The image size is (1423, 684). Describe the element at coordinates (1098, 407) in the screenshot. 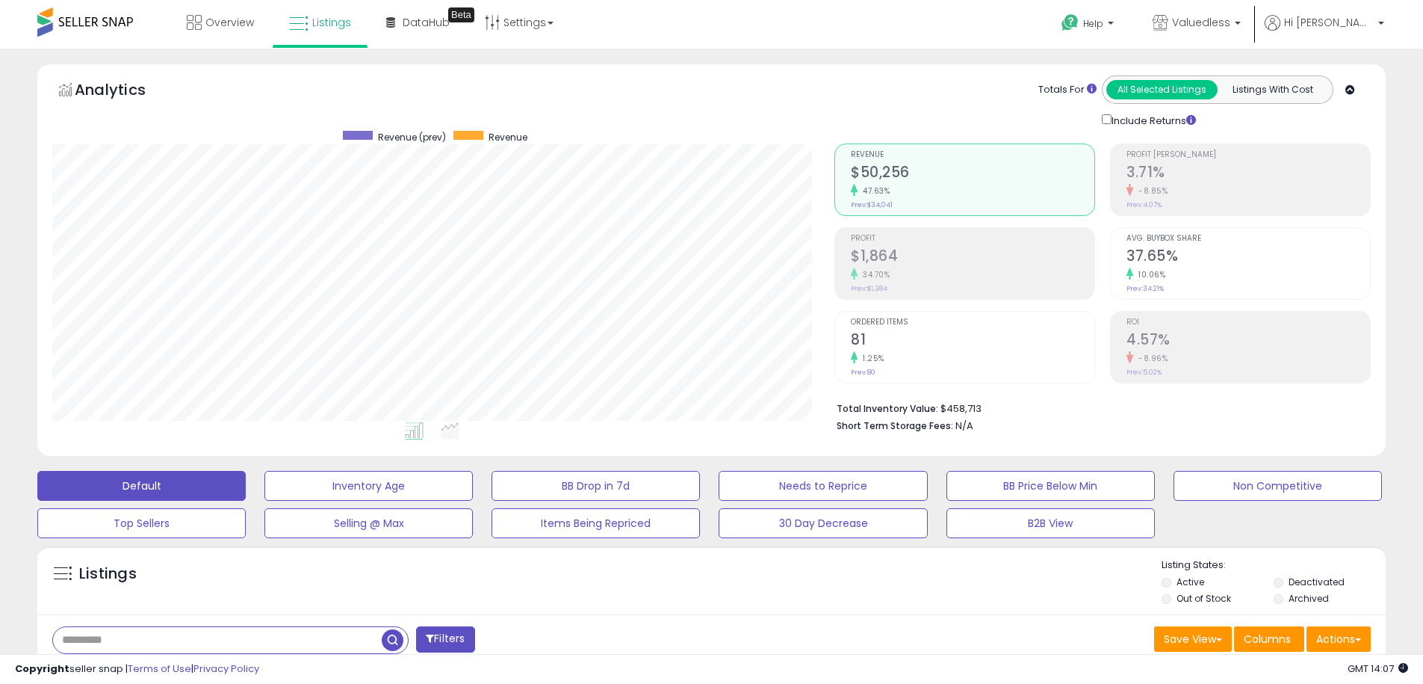

I see `li: $458,713` at that location.